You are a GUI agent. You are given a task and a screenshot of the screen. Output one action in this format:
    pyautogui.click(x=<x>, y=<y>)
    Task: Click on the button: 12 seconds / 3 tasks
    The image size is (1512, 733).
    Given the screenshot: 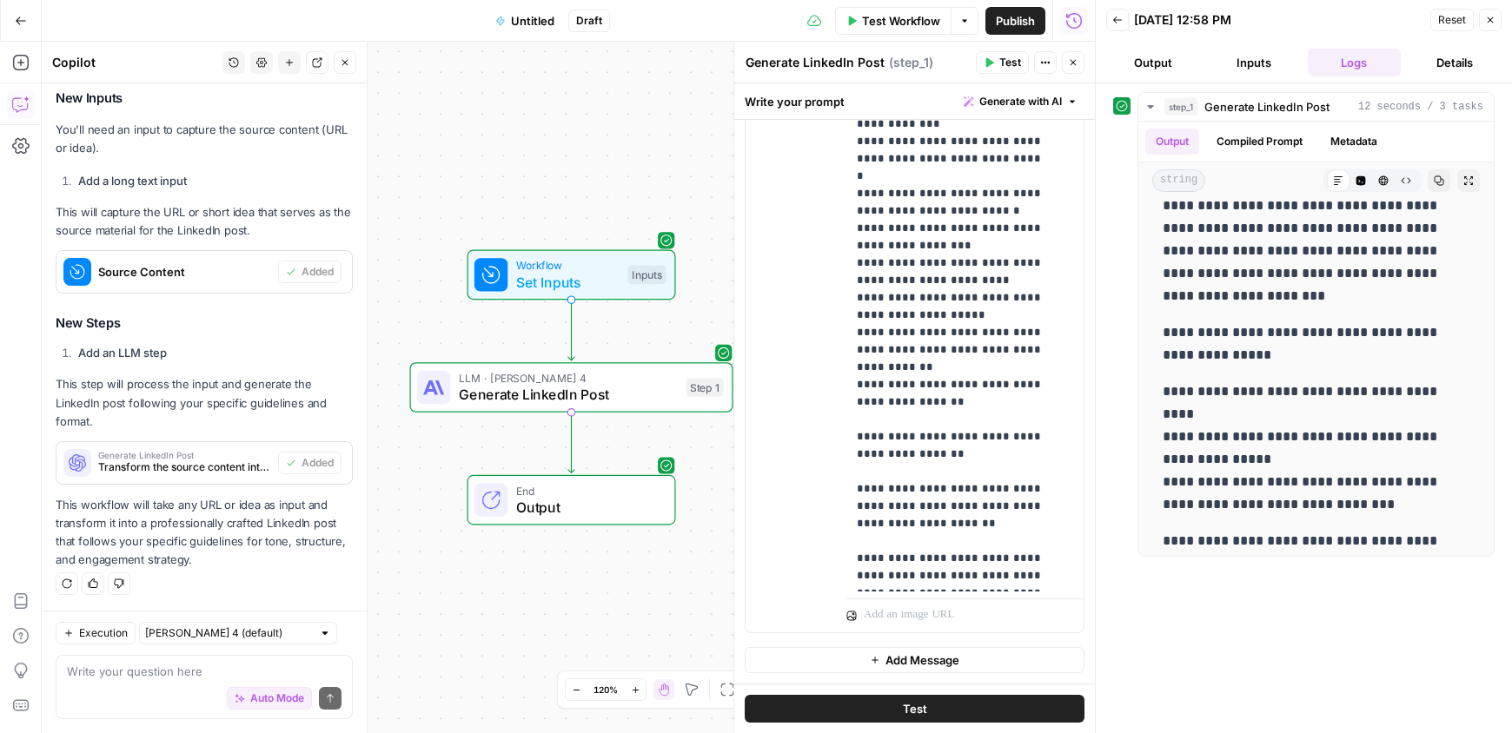 What is the action you would take?
    pyautogui.click(x=1315, y=107)
    